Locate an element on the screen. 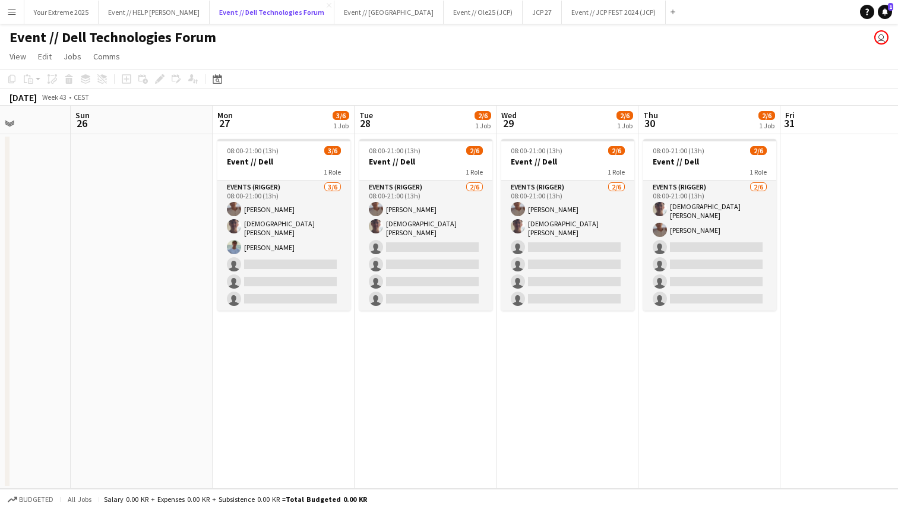  span: Budgeted is located at coordinates (36, 500).